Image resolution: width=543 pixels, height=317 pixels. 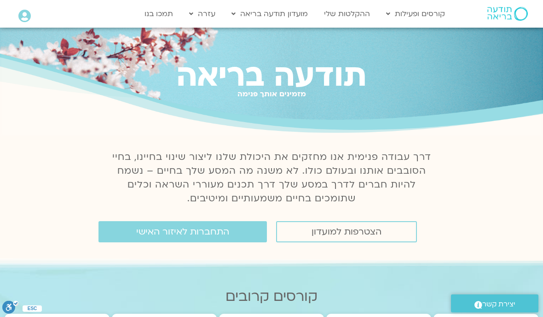 What do you see at coordinates (347, 231) in the screenshot?
I see `a: הצטרפות למועדון` at bounding box center [347, 231].